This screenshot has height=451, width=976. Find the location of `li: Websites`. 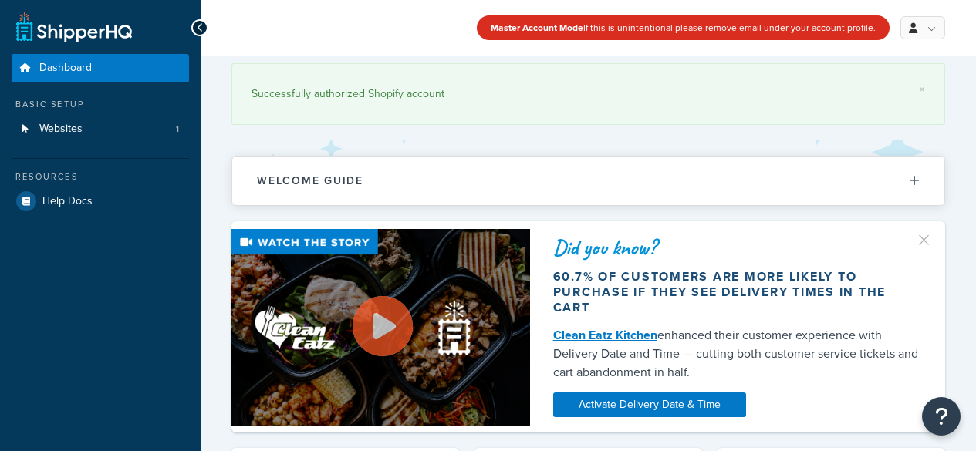

li: Websites is located at coordinates (100, 129).